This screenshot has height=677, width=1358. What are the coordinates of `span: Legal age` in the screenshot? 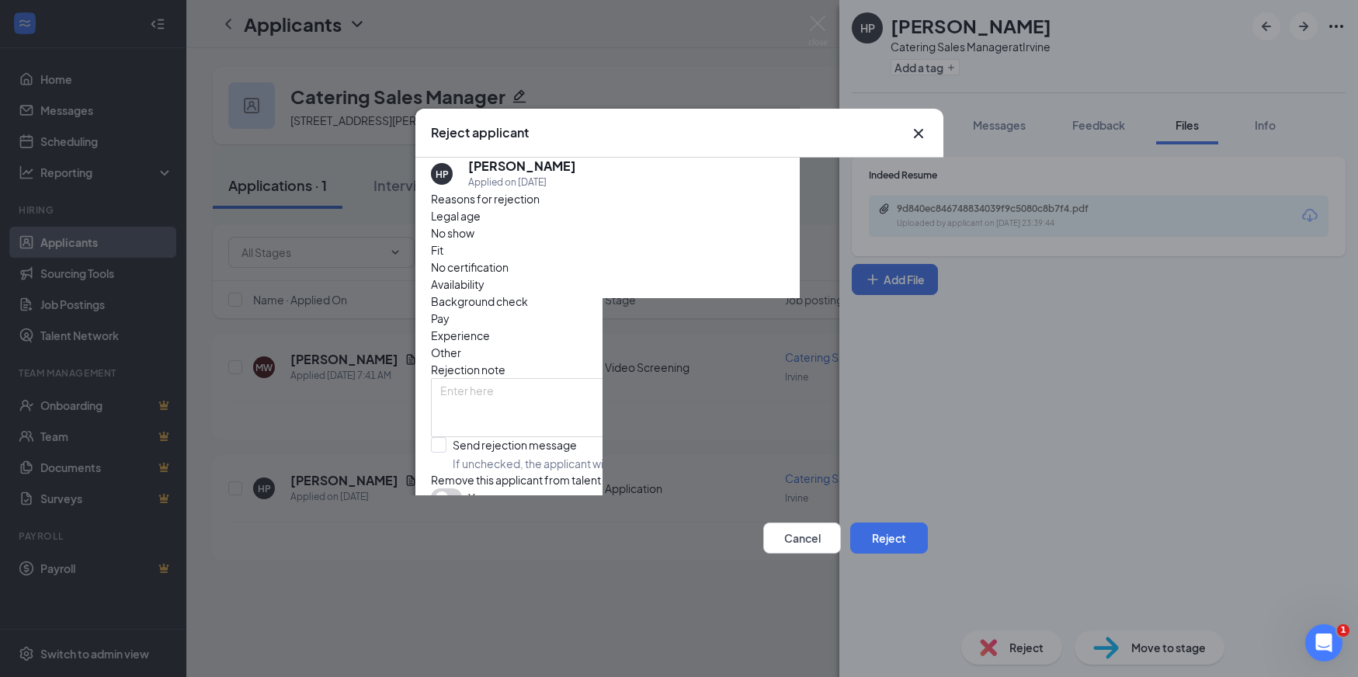 It's located at (456, 216).